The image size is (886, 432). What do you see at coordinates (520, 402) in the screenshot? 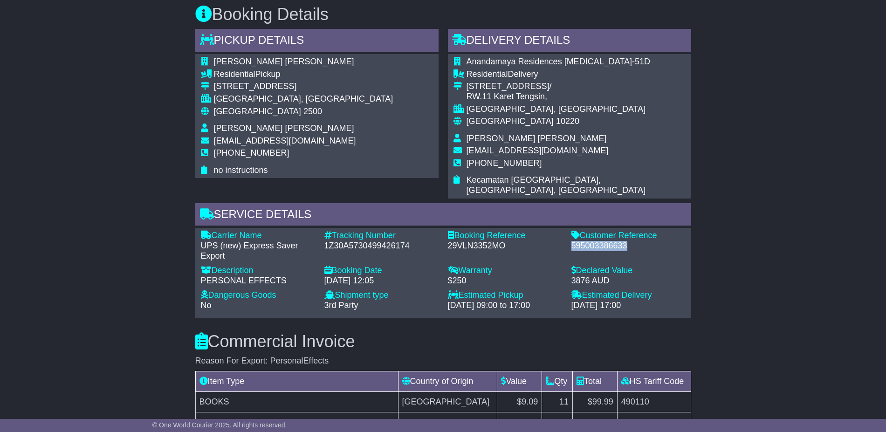
I see `td: $9.09` at bounding box center [520, 402].